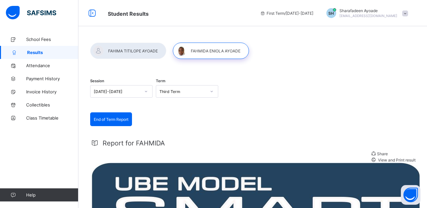 The image size is (427, 208). I want to click on span: Student Results, so click(128, 14).